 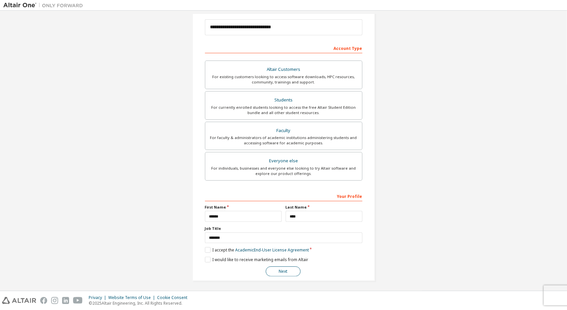 I want to click on label: Last Name, so click(x=324, y=207).